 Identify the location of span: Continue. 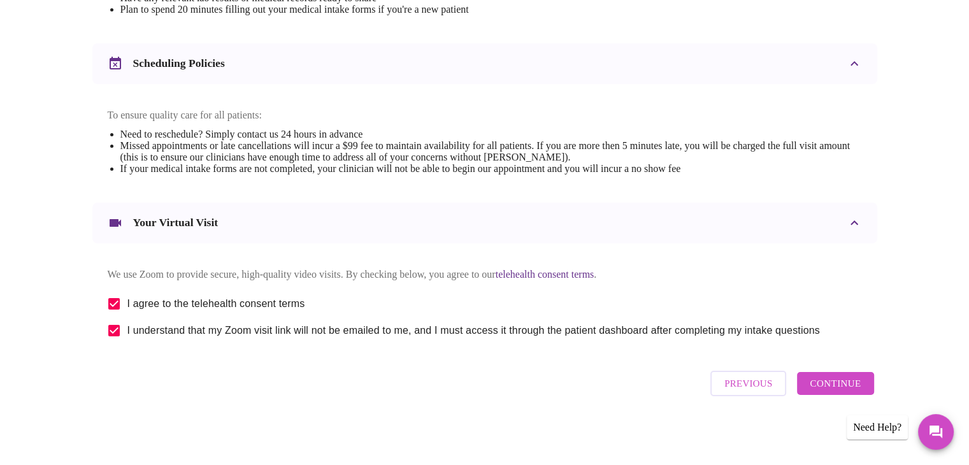
(836, 384).